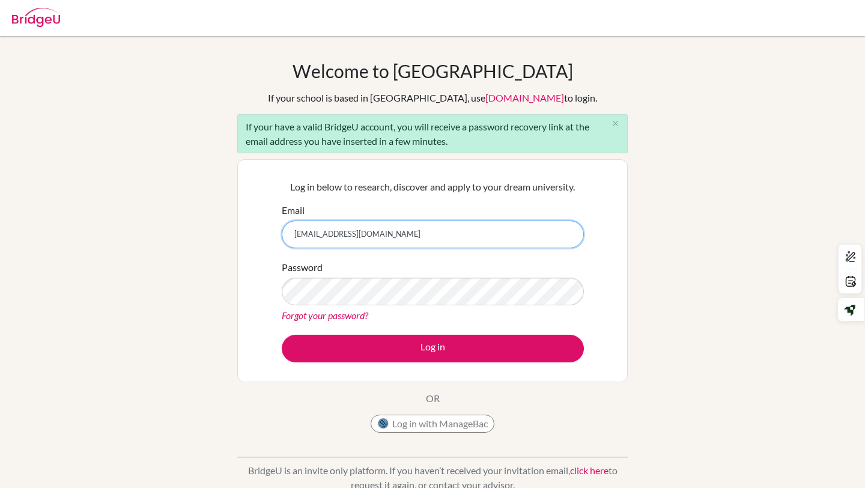 This screenshot has height=488, width=865. Describe the element at coordinates (325, 315) in the screenshot. I see `a: Forgot your password?` at that location.